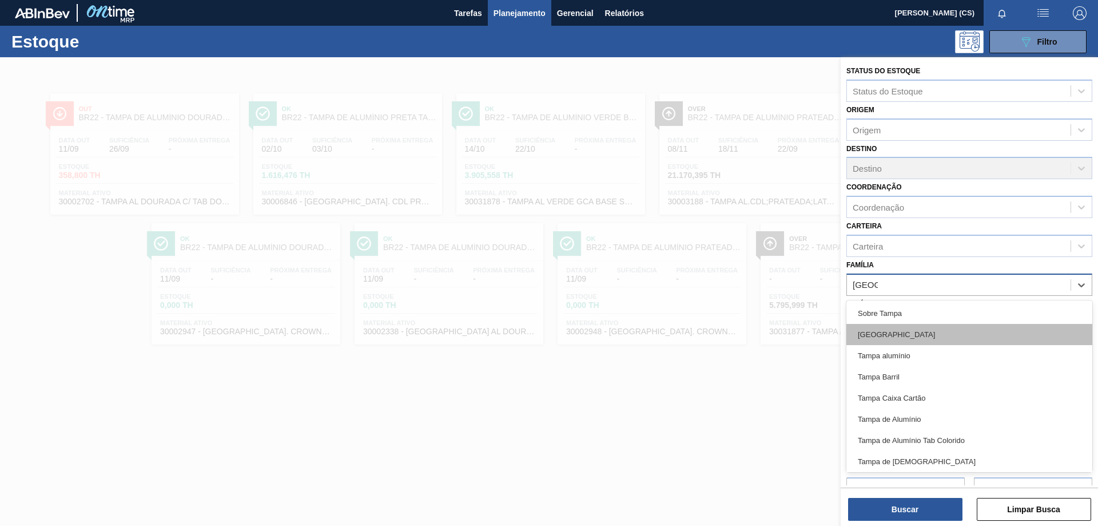  I want to click on label: Família, so click(860, 265).